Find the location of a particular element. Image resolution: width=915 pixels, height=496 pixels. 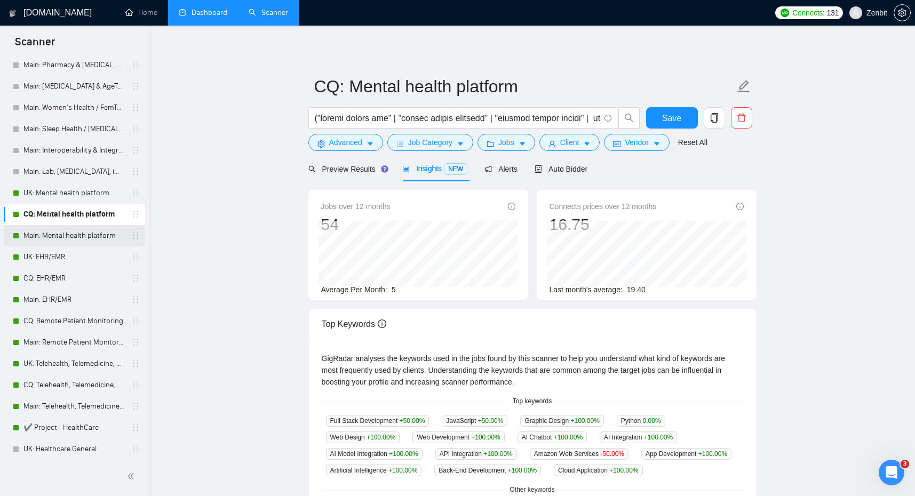

div: Tooltip anchor is located at coordinates (385, 169).